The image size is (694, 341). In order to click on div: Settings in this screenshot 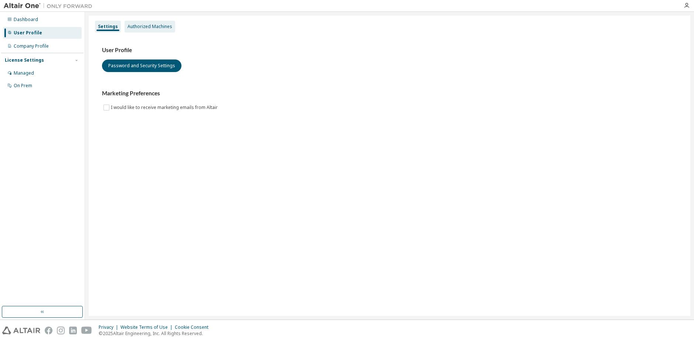, I will do `click(108, 27)`.